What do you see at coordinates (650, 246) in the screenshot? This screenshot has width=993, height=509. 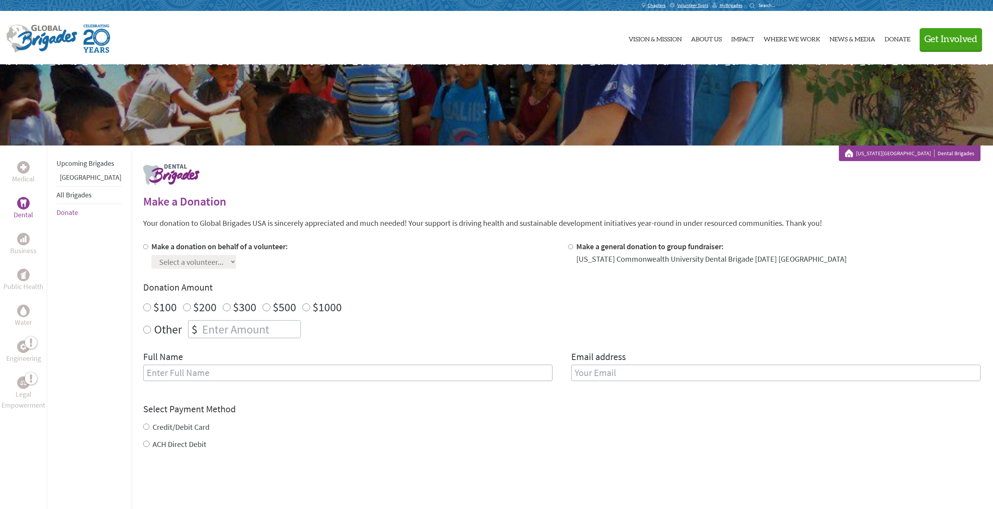 I see `label: Make a general donation to group fundraiser:` at bounding box center [650, 246].